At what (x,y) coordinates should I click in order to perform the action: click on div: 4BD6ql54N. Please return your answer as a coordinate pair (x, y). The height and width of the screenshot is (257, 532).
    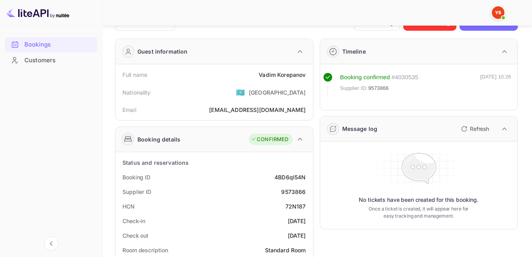
    Looking at the image, I should click on (290, 177).